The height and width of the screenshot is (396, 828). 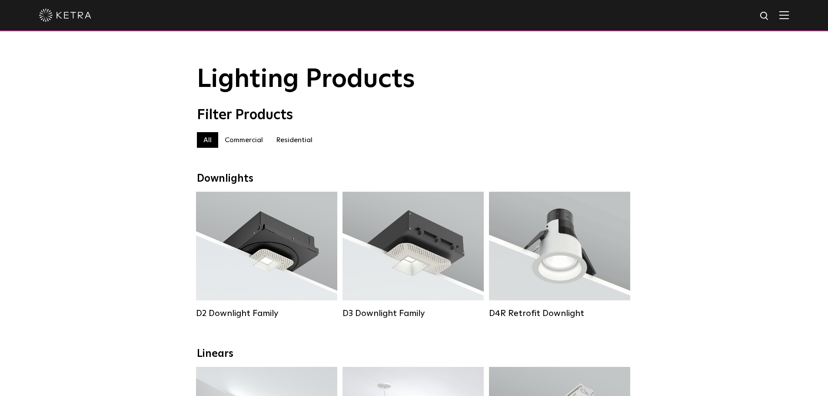 I want to click on img: search icon, so click(x=765, y=16).